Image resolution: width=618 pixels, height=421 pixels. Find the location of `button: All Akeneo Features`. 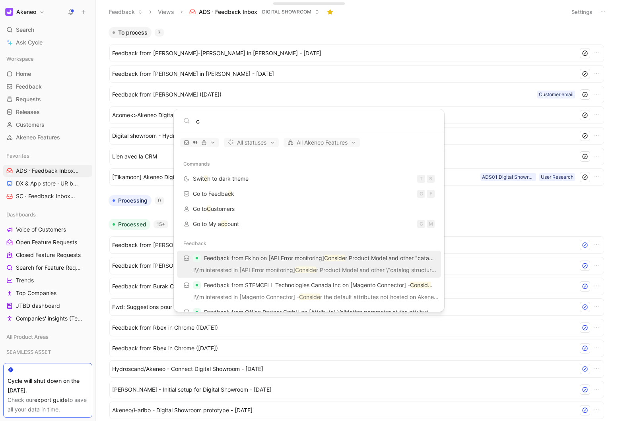

button: All Akeneo Features is located at coordinates (322, 143).